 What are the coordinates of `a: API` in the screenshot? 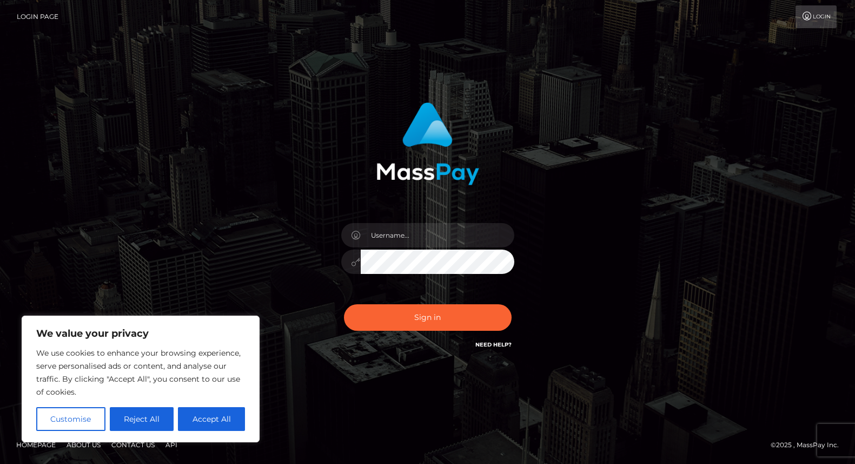 It's located at (171, 444).